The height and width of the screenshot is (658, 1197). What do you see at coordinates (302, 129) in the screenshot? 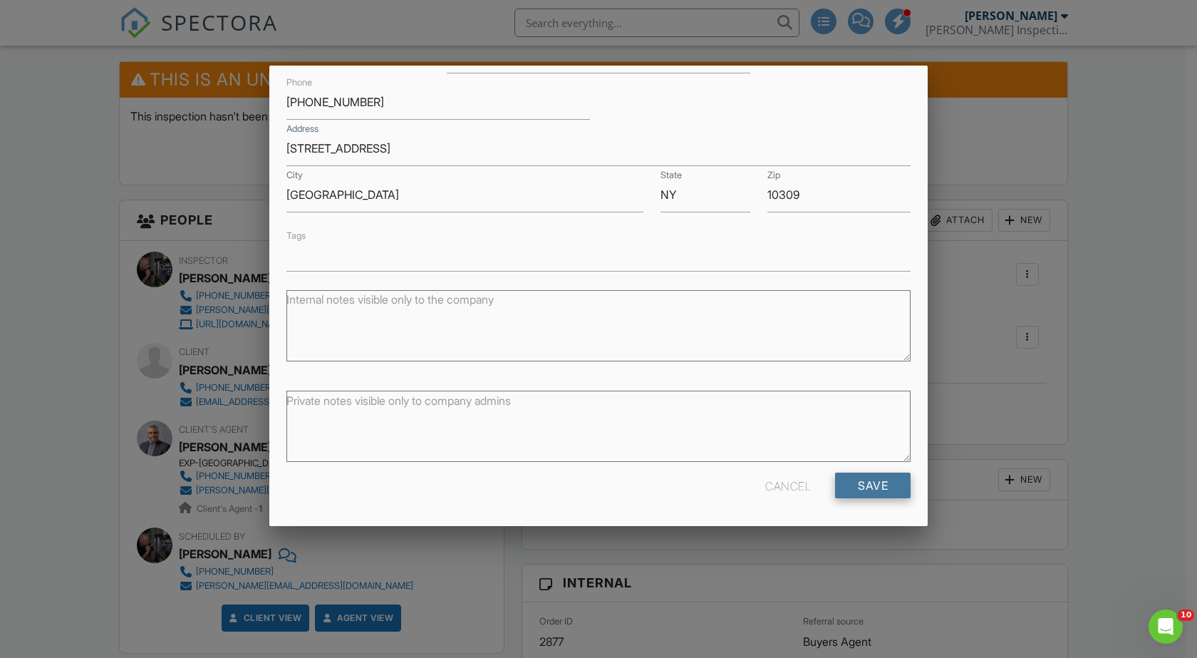
I see `label: Address` at bounding box center [302, 129].